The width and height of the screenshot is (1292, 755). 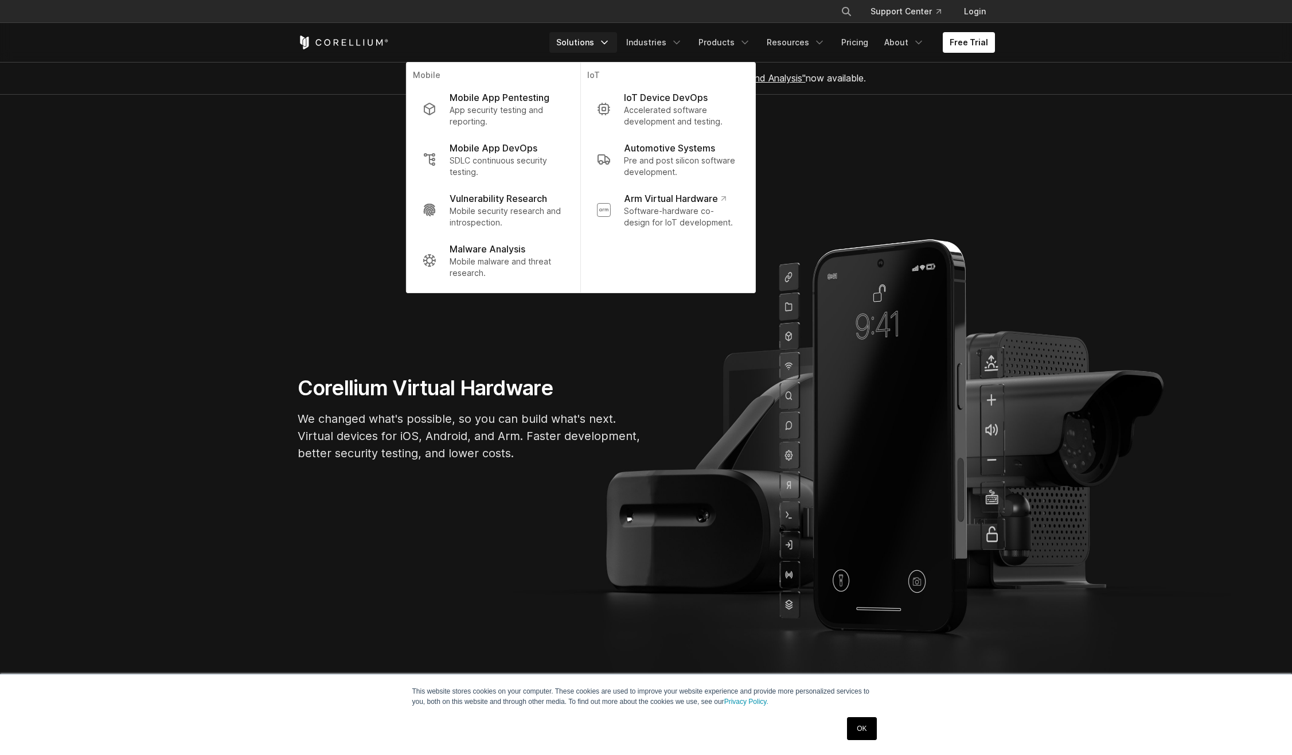 What do you see at coordinates (583, 42) in the screenshot?
I see `a: Solutions` at bounding box center [583, 42].